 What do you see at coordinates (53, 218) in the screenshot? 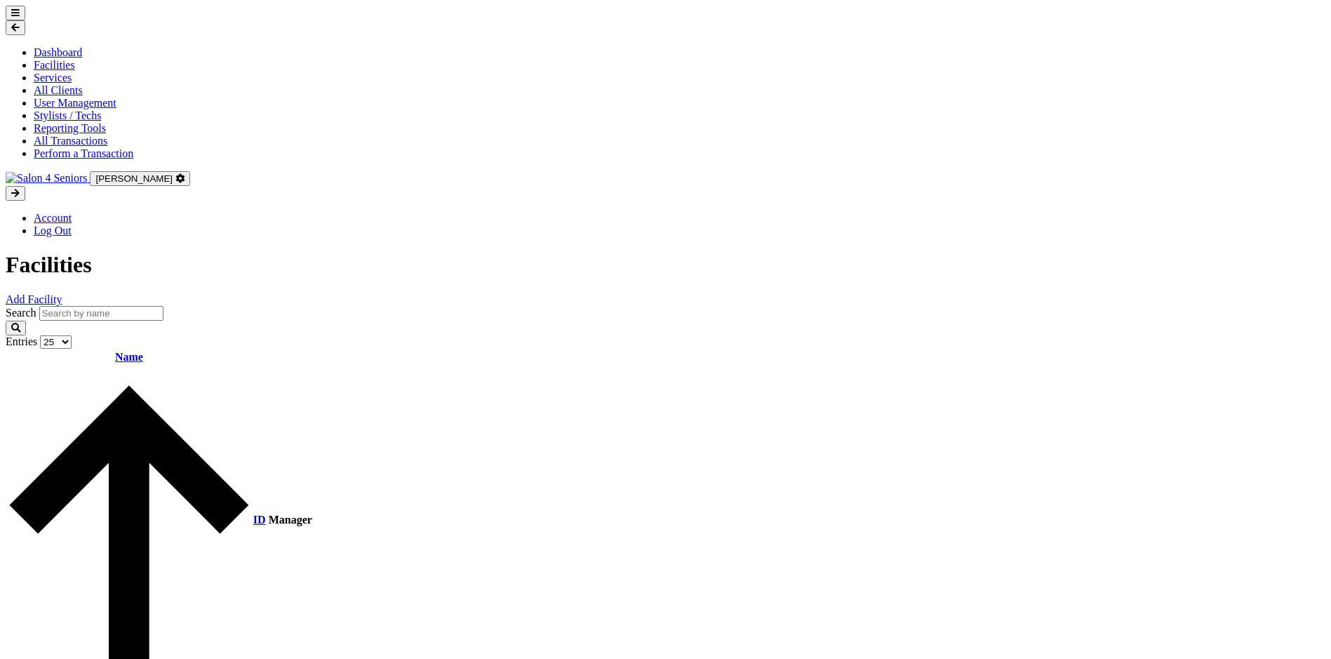
I see `a: Account` at bounding box center [53, 218].